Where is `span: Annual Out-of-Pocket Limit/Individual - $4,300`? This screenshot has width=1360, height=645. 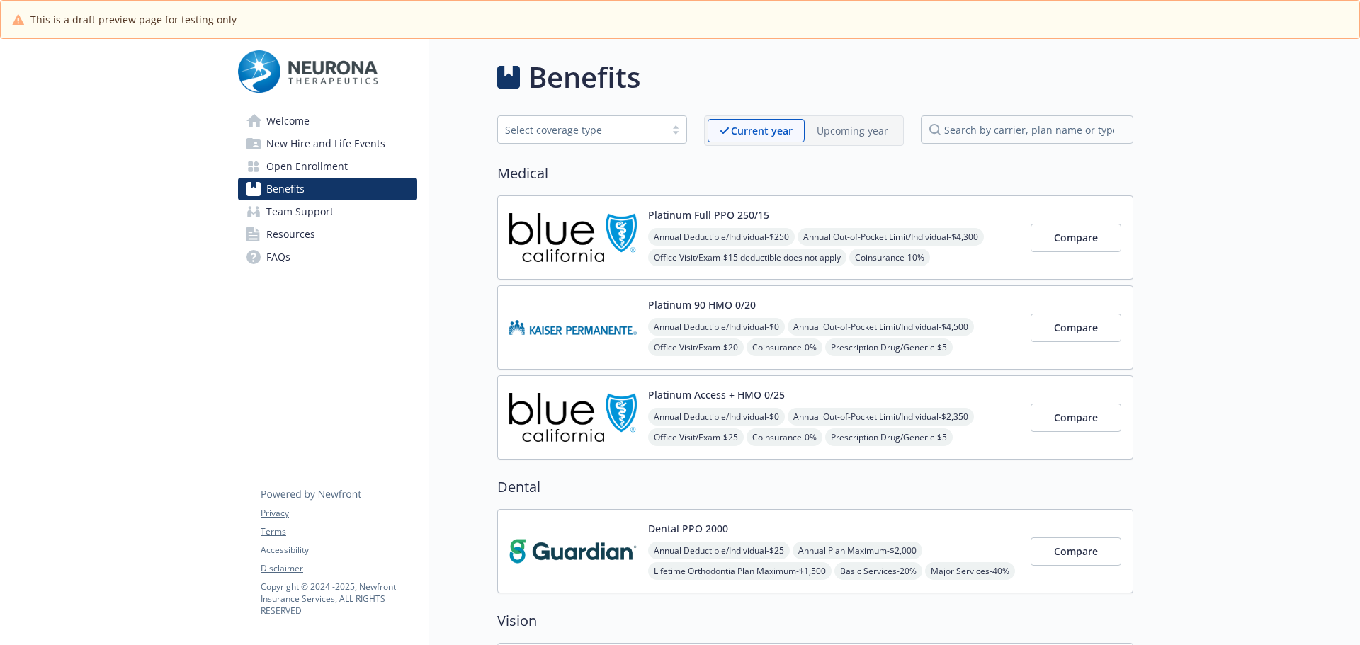
span: Annual Out-of-Pocket Limit/Individual - $4,300 is located at coordinates (890, 237).